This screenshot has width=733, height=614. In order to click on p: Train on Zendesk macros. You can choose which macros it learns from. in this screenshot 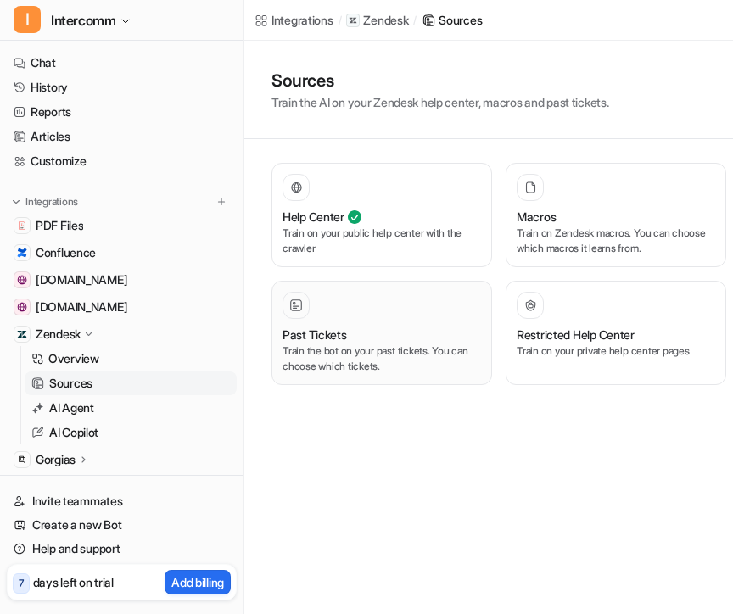, I will do `click(616, 241)`.